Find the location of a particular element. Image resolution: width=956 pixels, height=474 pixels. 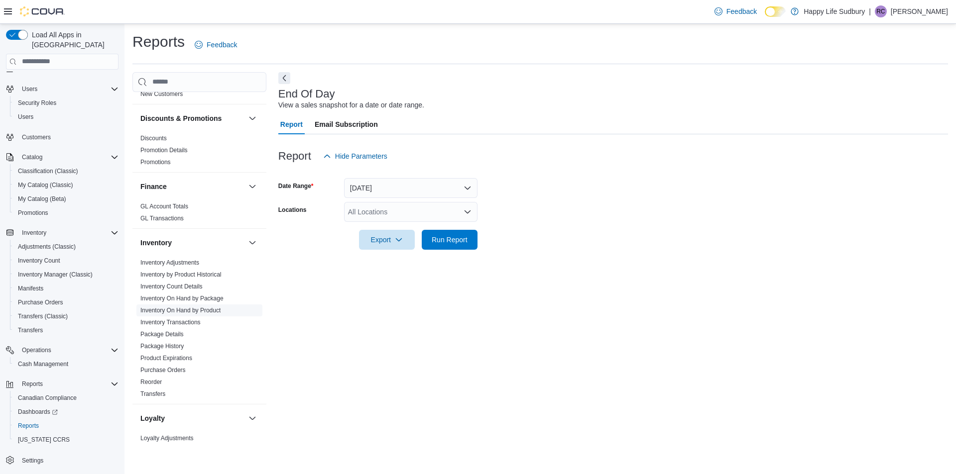

span: My Catalog (Beta) is located at coordinates (66, 199).